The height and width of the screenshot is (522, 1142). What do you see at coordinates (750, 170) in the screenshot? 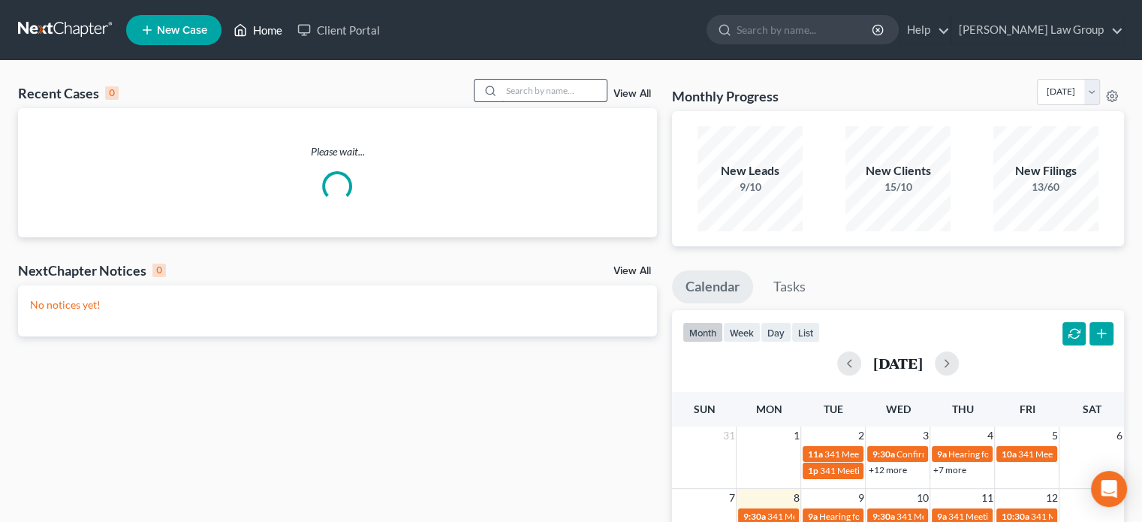
I see `div: New Leads` at bounding box center [750, 170].